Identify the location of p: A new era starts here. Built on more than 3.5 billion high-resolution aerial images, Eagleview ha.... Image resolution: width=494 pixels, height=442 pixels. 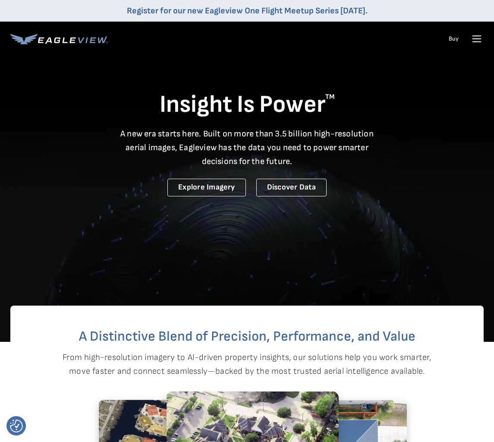
(247, 148).